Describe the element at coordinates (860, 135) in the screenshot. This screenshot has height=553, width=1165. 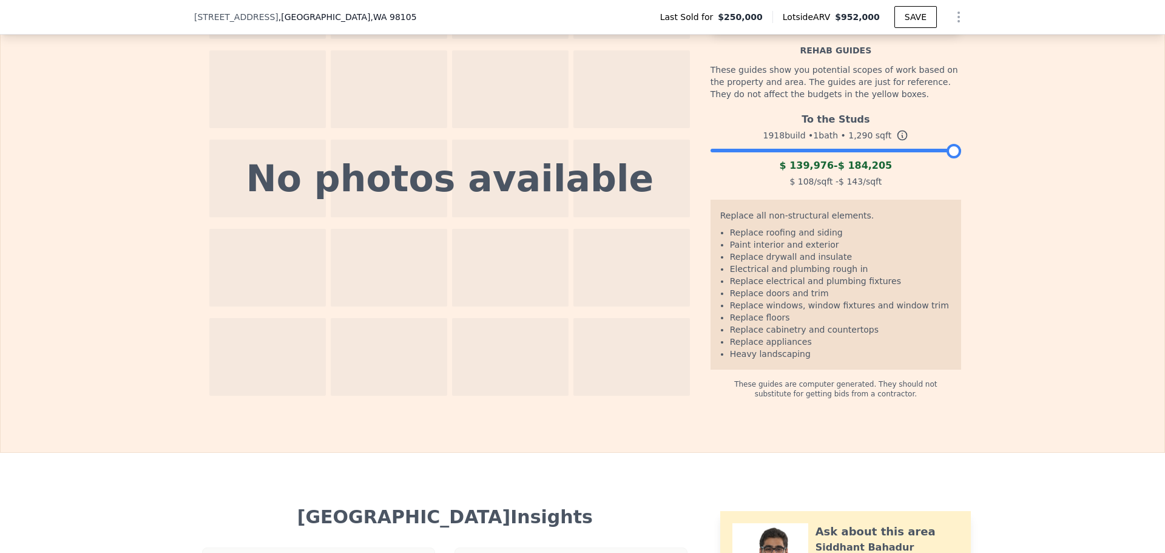
I see `span: 1,290` at that location.